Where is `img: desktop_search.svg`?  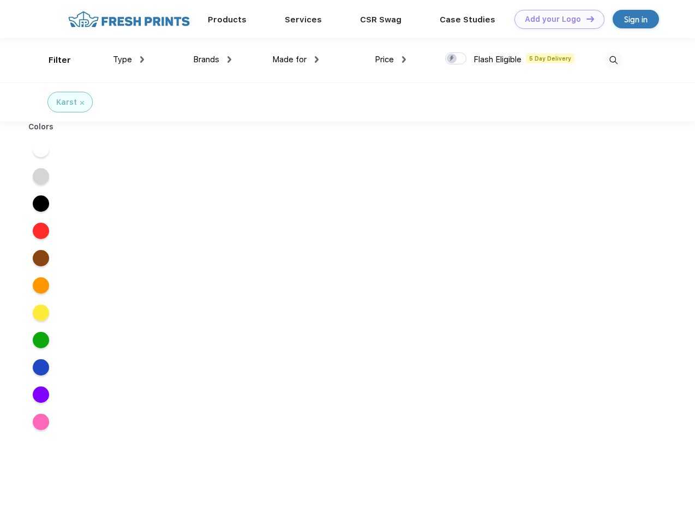
img: desktop_search.svg is located at coordinates (613, 60).